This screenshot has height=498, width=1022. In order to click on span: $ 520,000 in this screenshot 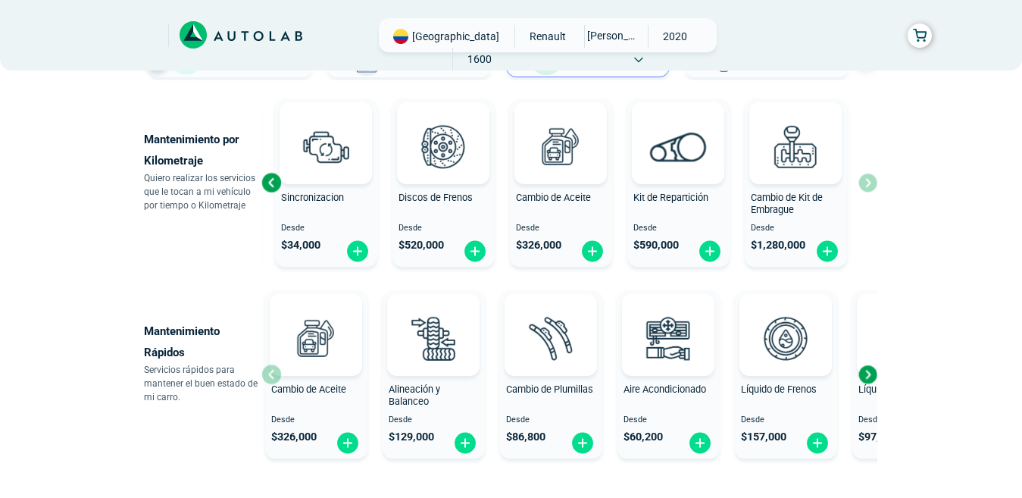, I will do `click(421, 245)`.